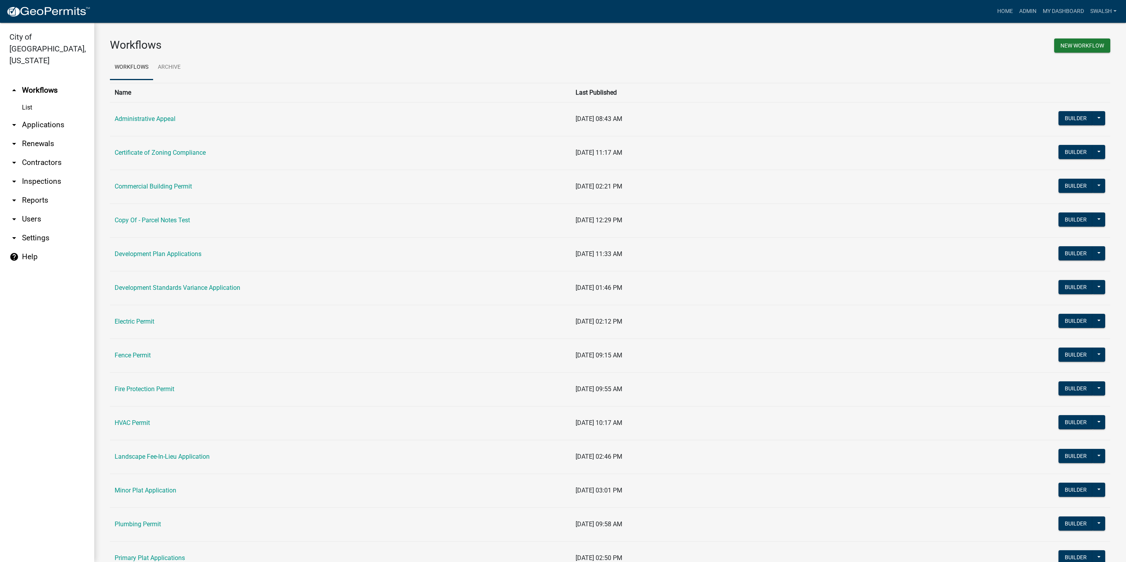 The width and height of the screenshot is (1126, 562). What do you see at coordinates (158, 254) in the screenshot?
I see `a: Development Plan Applications` at bounding box center [158, 254].